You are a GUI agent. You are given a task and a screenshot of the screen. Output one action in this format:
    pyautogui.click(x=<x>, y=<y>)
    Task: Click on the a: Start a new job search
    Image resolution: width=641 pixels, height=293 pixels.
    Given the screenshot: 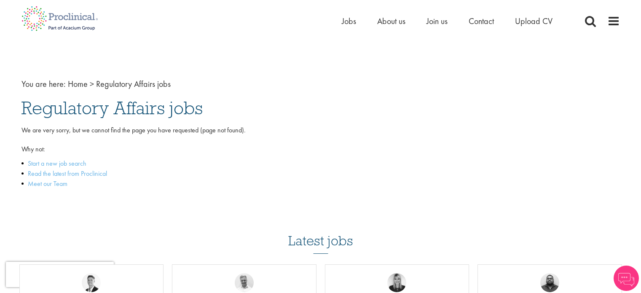 What is the action you would take?
    pyautogui.click(x=57, y=163)
    